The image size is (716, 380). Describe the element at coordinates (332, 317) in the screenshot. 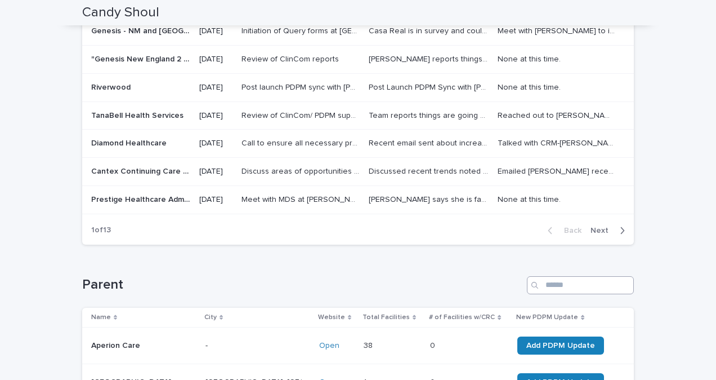

I see `p: Website` at that location.